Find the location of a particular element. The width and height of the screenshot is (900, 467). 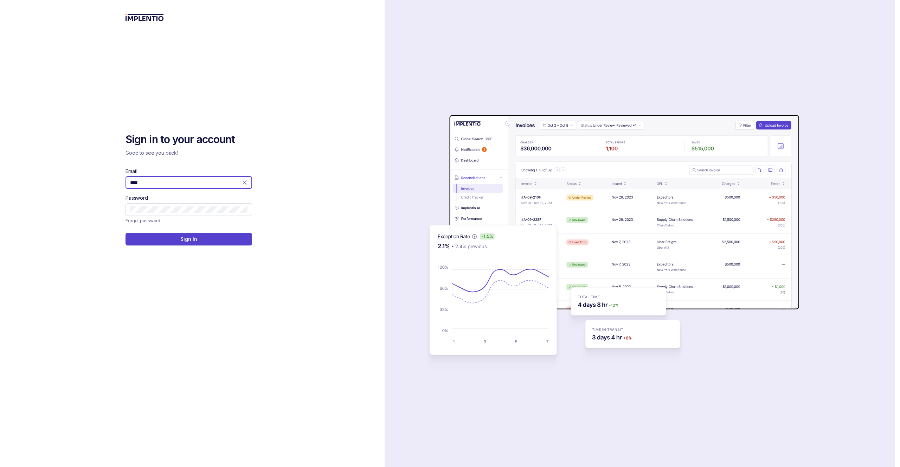

p: Good to see you back! is located at coordinates (189, 153).